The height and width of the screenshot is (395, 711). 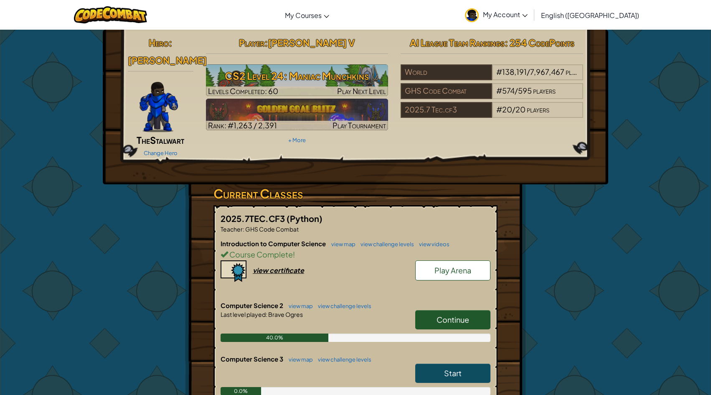 What do you see at coordinates (242, 125) in the screenshot?
I see `span: Rank: #1,263 / 2,391` at bounding box center [242, 125].